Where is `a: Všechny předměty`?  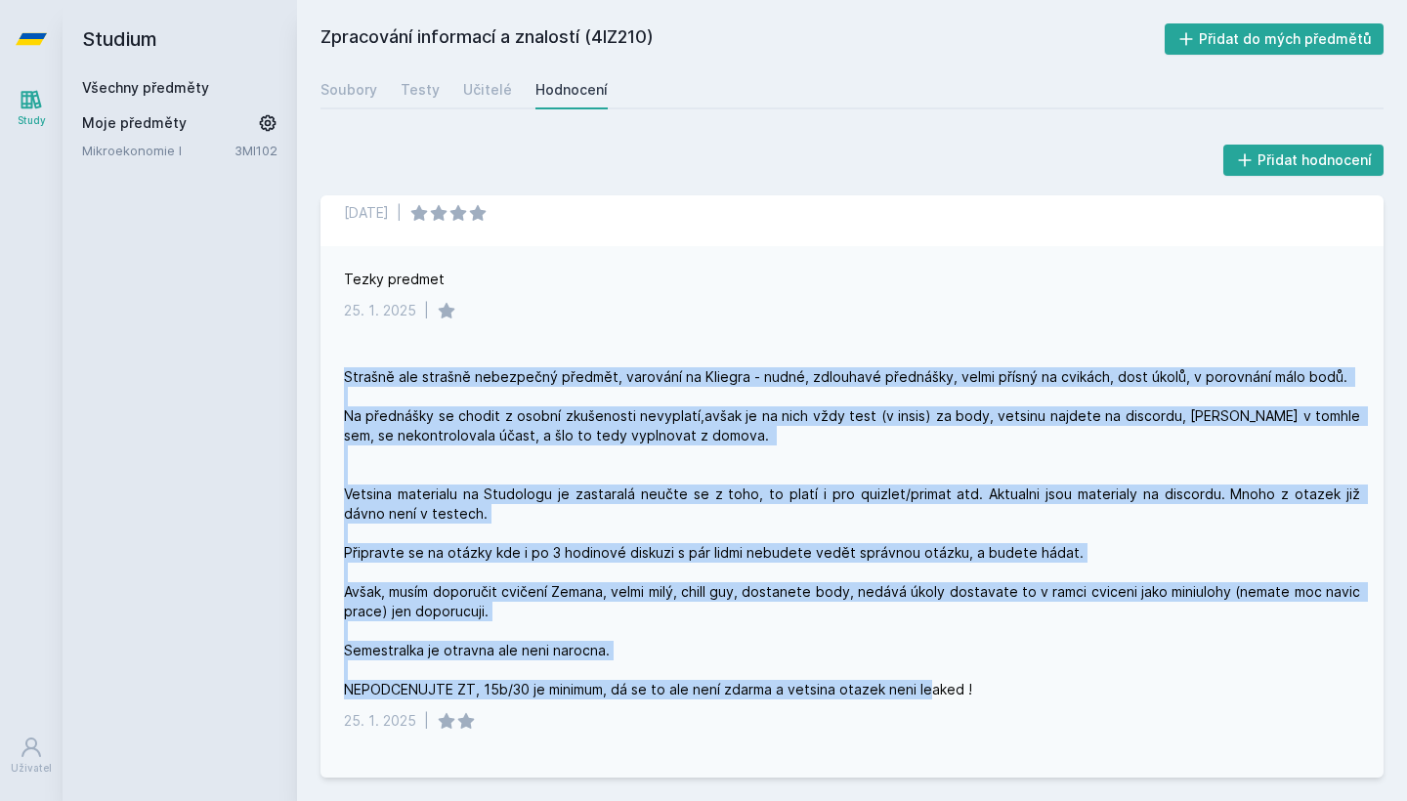
a: Všechny předměty is located at coordinates (146, 87).